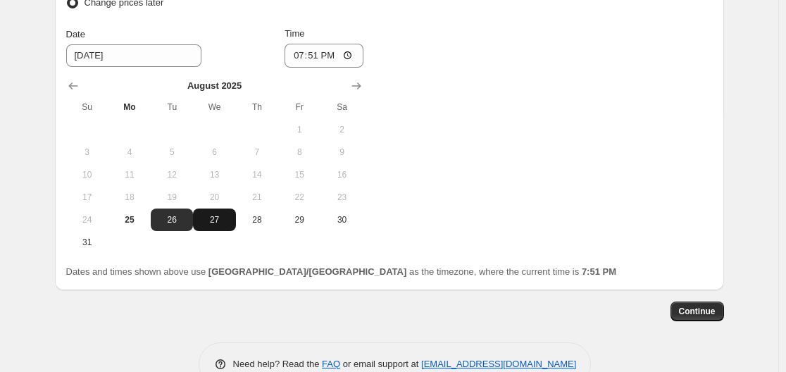 This screenshot has width=786, height=372. Describe the element at coordinates (380, 363) in the screenshot. I see `span: or email support at` at that location.